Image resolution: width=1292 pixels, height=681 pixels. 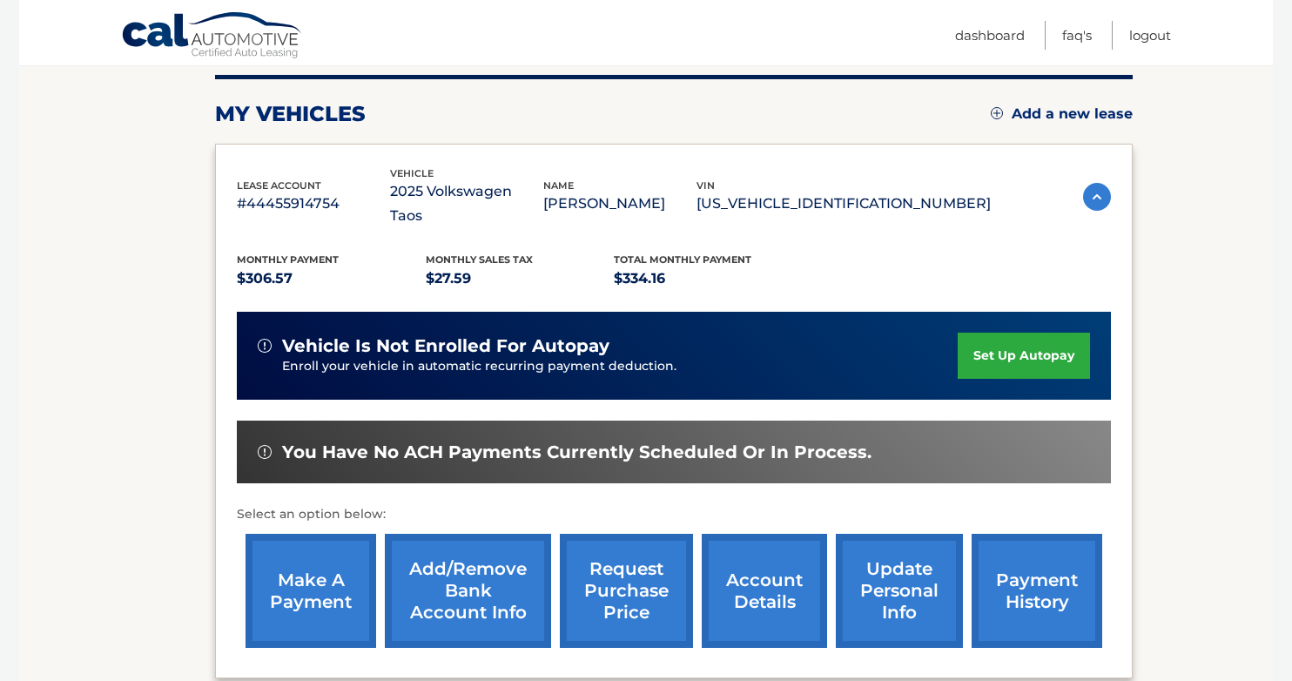 I want to click on a: Add/Remove bank account info, so click(x=467, y=590).